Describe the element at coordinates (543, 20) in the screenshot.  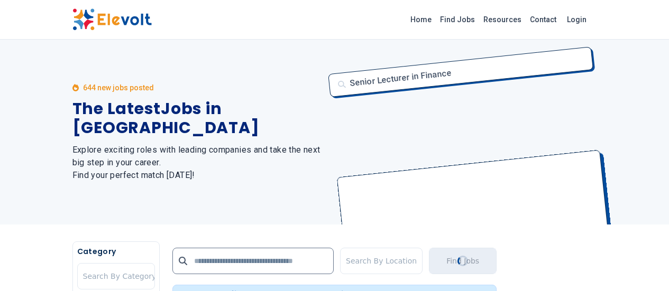
I see `a: Contact` at that location.